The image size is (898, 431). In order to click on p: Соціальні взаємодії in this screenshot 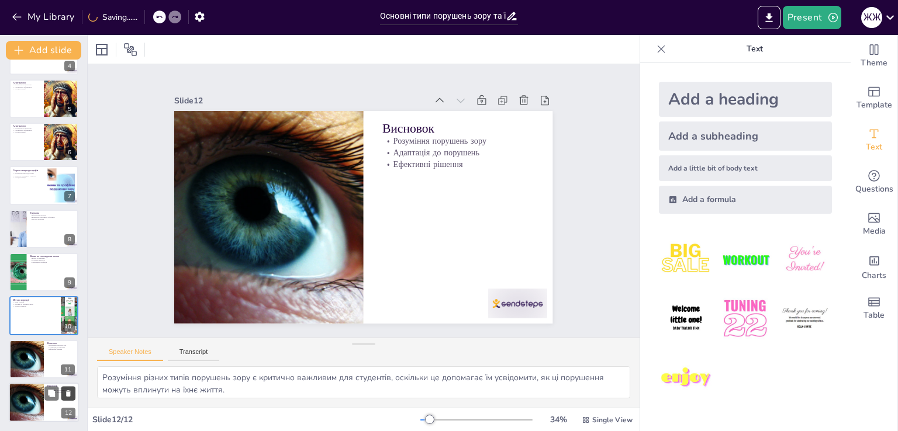, I will do `click(52, 261)`.